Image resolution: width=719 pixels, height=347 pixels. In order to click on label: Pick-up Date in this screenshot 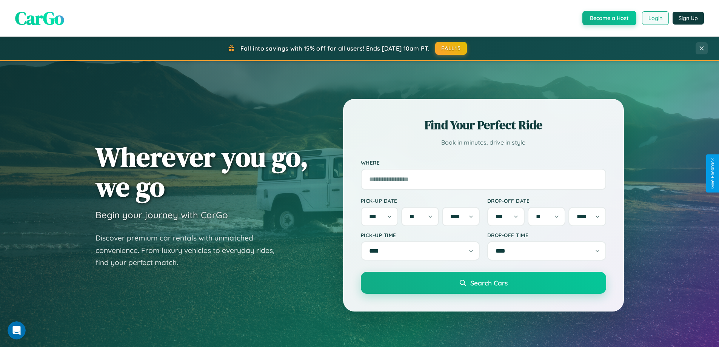, I will do `click(420, 201)`.